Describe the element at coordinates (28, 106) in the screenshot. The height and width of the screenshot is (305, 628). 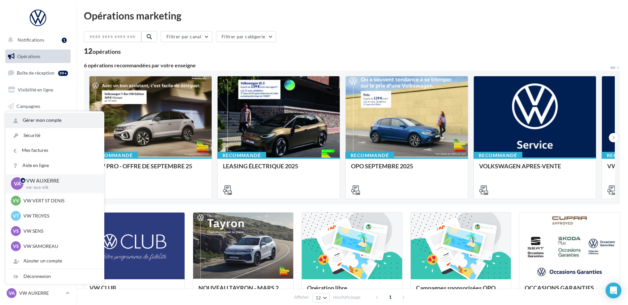
I see `span: Campagnes` at that location.